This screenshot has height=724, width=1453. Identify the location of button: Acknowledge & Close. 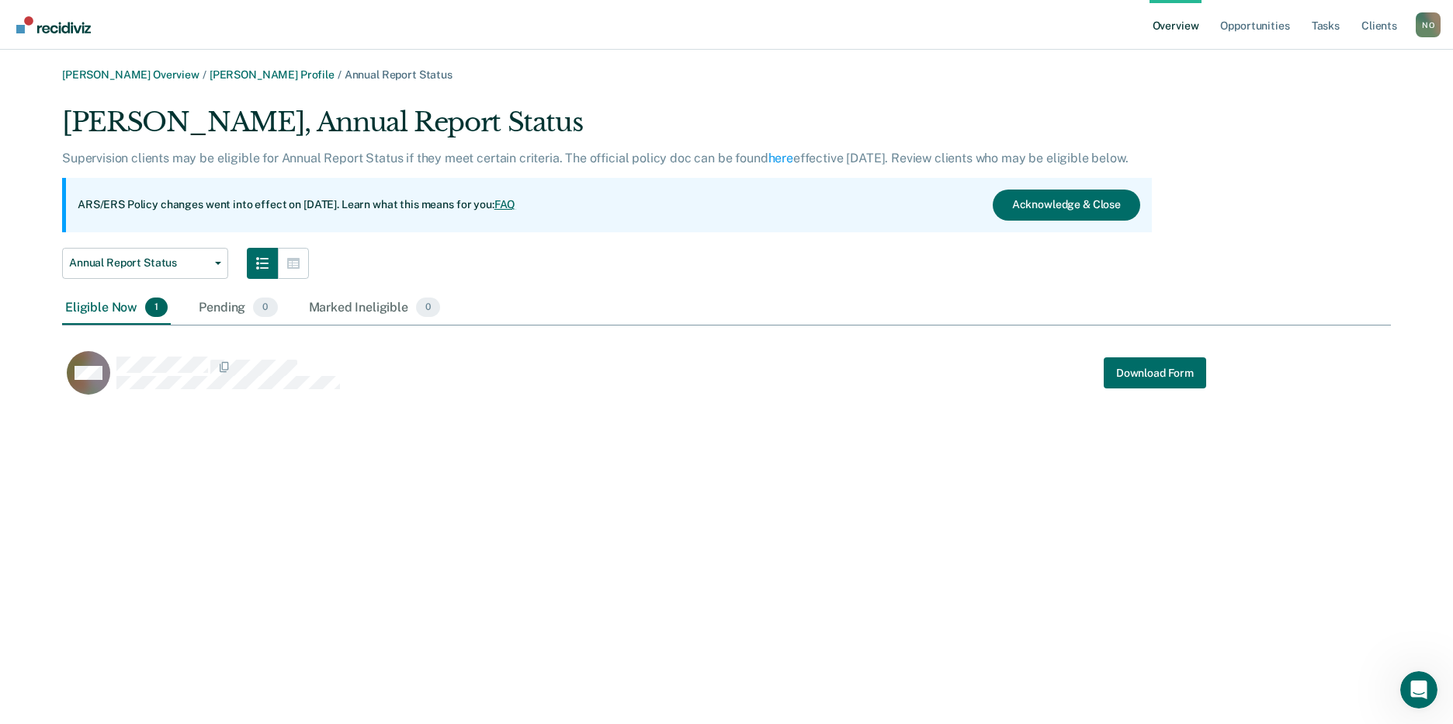
(1067, 205).